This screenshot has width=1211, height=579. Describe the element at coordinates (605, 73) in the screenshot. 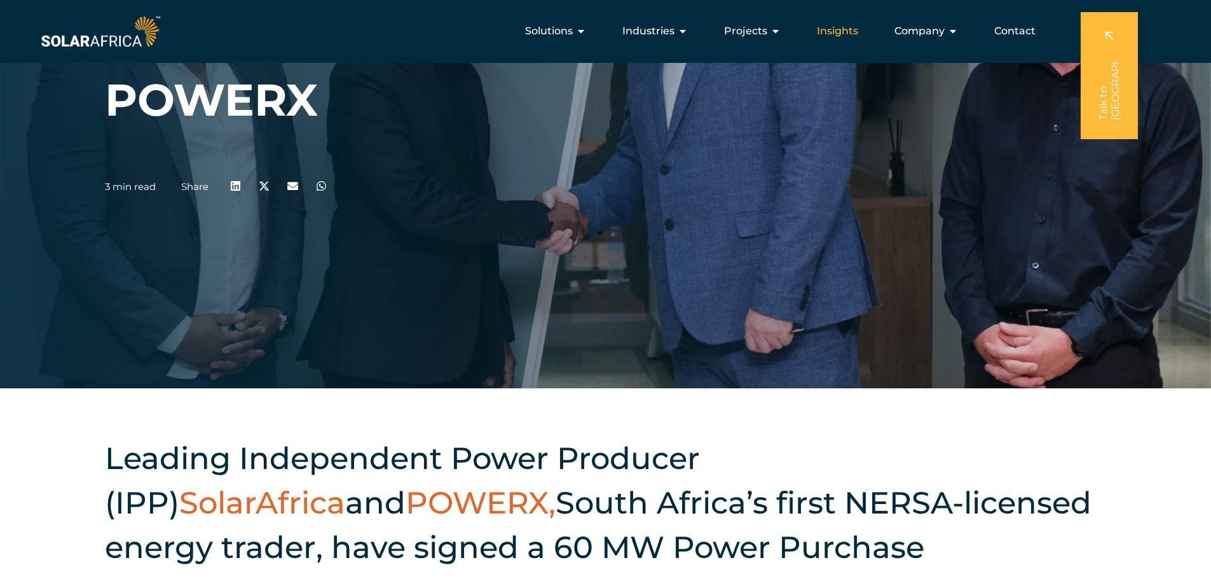

I see `h1: SolarAfrica Secures 60 MW Deal with POWERX` at that location.